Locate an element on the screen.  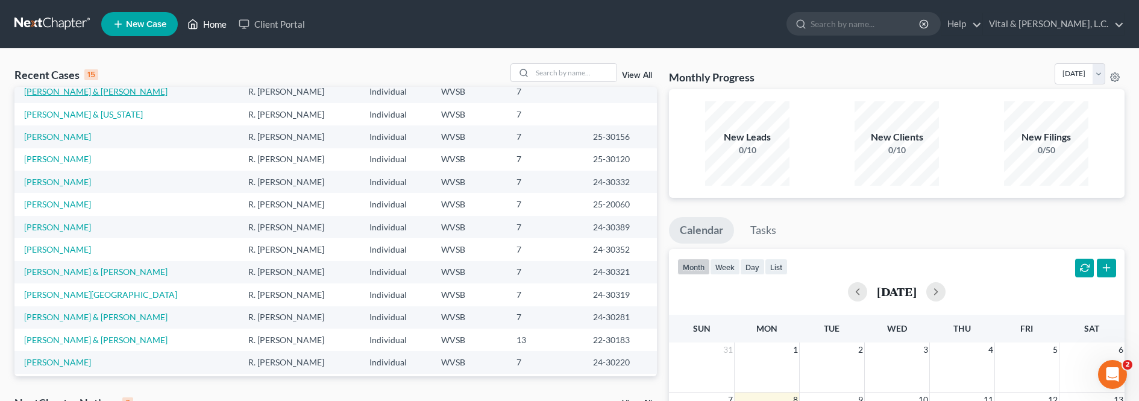
td: 25-30156 is located at coordinates (620, 136).